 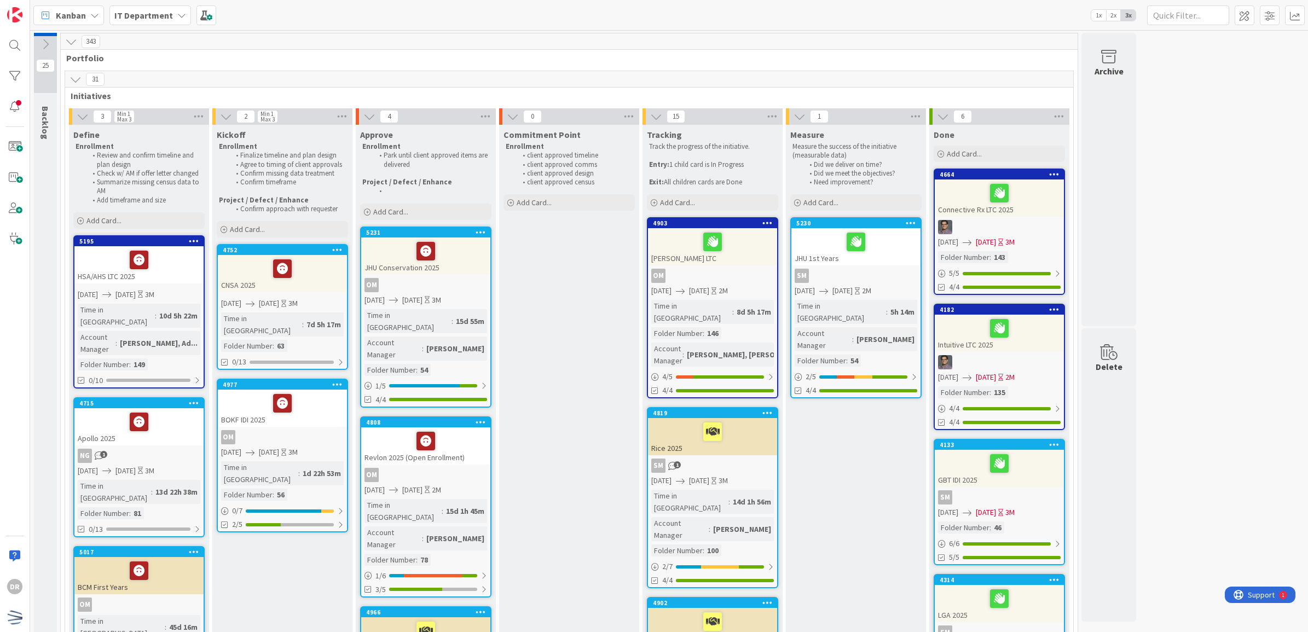 I want to click on div: 8d 5h 17m, so click(x=753, y=312).